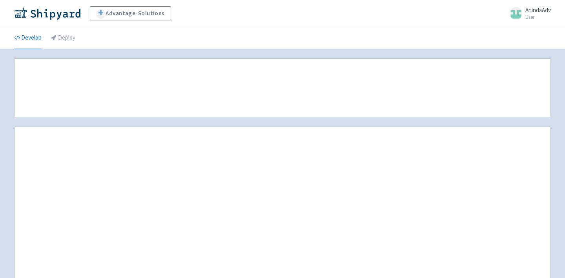 This screenshot has height=278, width=565. Describe the element at coordinates (130, 13) in the screenshot. I see `a: Advantage-Solutions` at that location.